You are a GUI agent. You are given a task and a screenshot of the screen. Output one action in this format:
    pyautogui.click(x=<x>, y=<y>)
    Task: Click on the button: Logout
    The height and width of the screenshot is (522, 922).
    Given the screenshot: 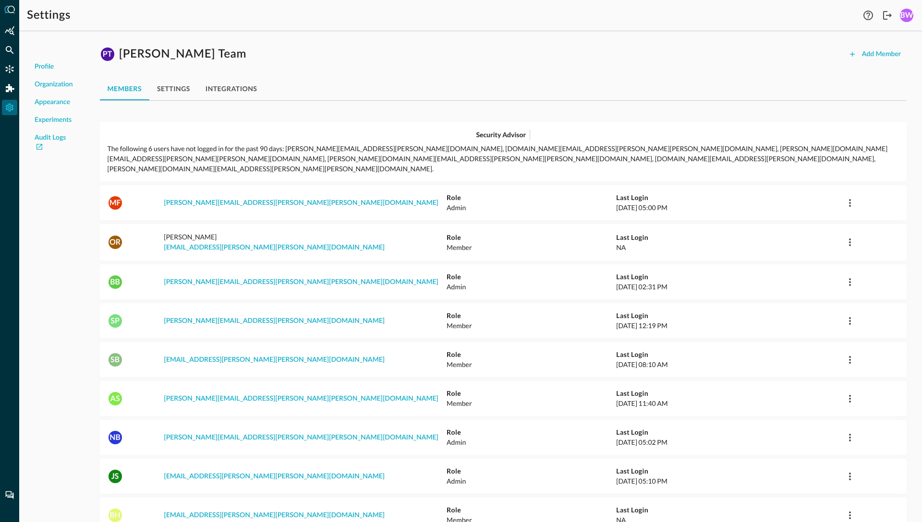 What is the action you would take?
    pyautogui.click(x=887, y=15)
    